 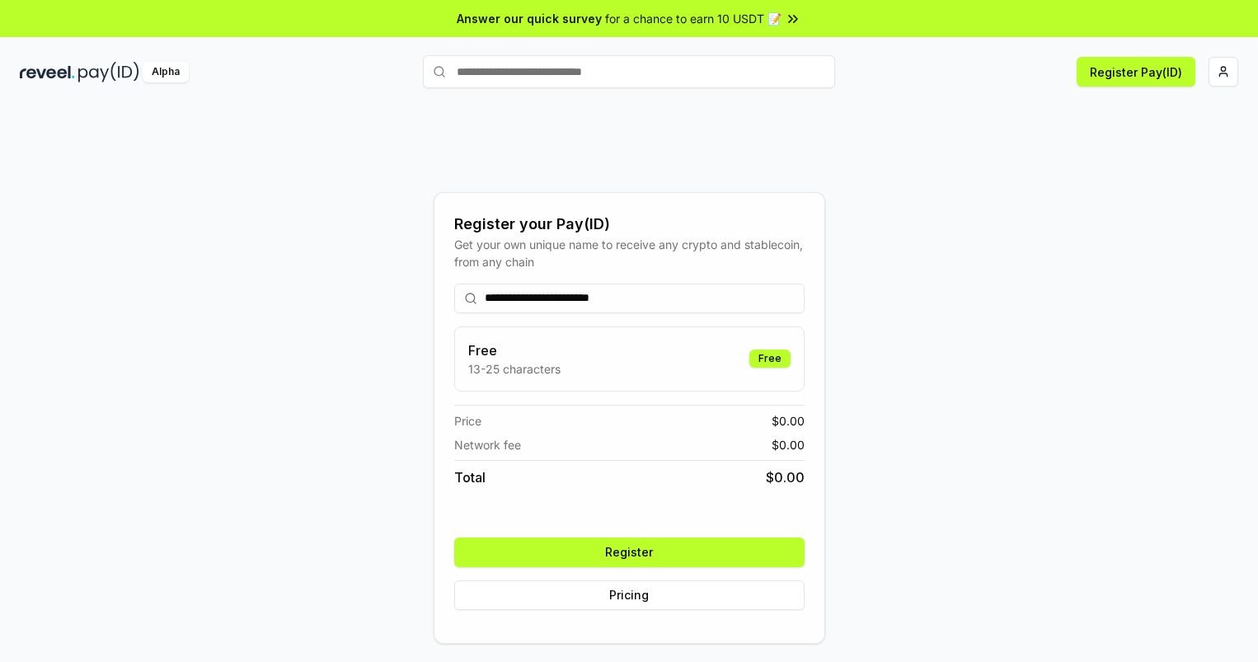 What do you see at coordinates (629, 595) in the screenshot?
I see `button: Pricing` at bounding box center [629, 595].